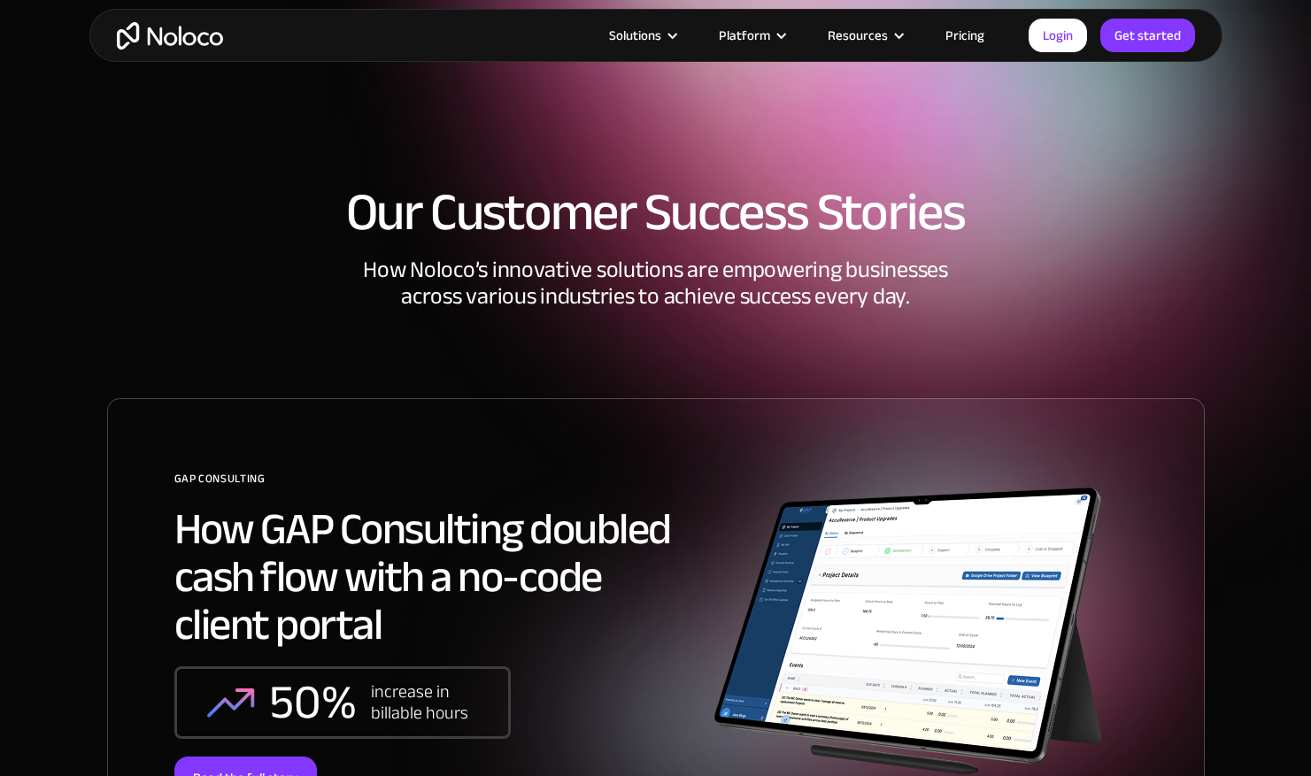  I want to click on a: home, so click(170, 35).